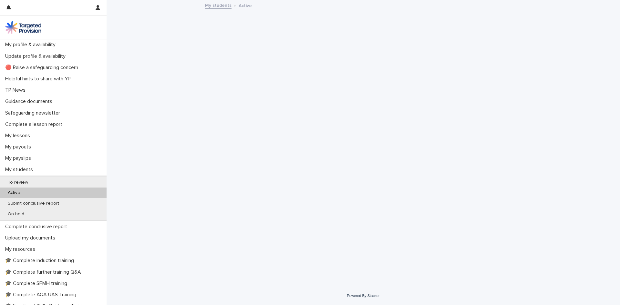 The width and height of the screenshot is (620, 305). What do you see at coordinates (44, 272) in the screenshot?
I see `p: 🎓 Complete further training Q&A` at bounding box center [44, 272].